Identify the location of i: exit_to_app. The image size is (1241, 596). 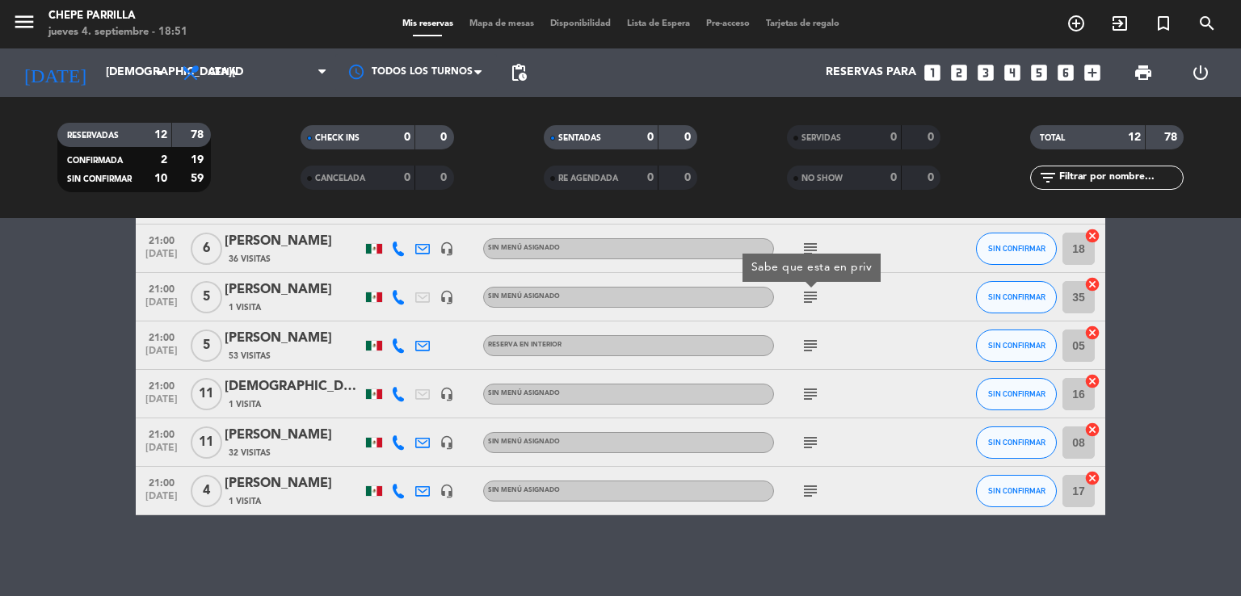
(1120, 23).